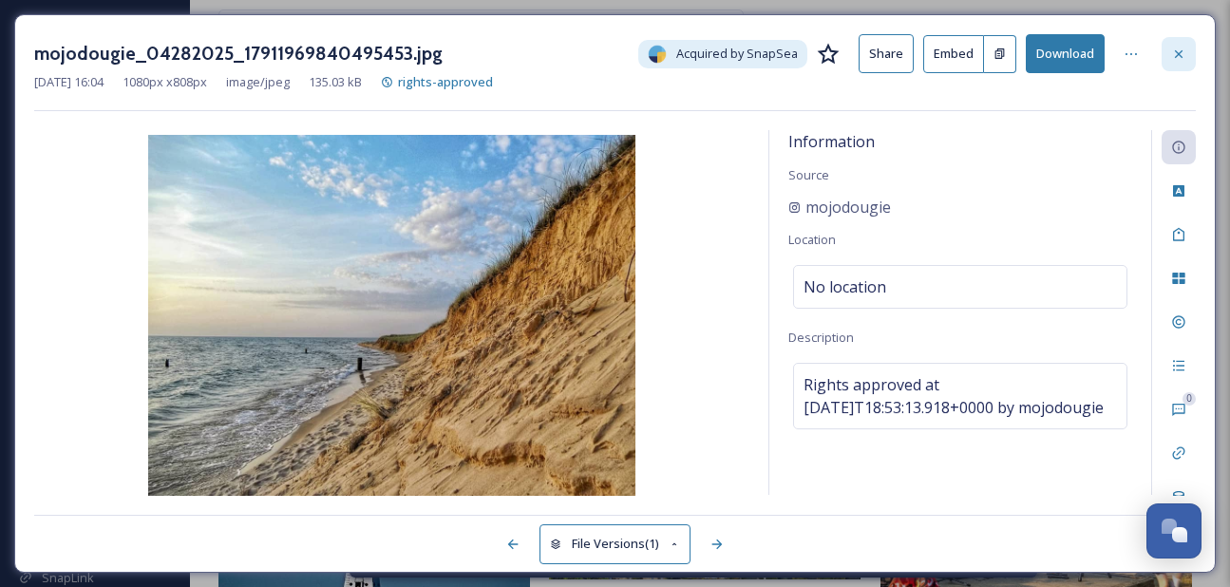 The width and height of the screenshot is (1230, 587). I want to click on button: File Versions(1), so click(615, 543).